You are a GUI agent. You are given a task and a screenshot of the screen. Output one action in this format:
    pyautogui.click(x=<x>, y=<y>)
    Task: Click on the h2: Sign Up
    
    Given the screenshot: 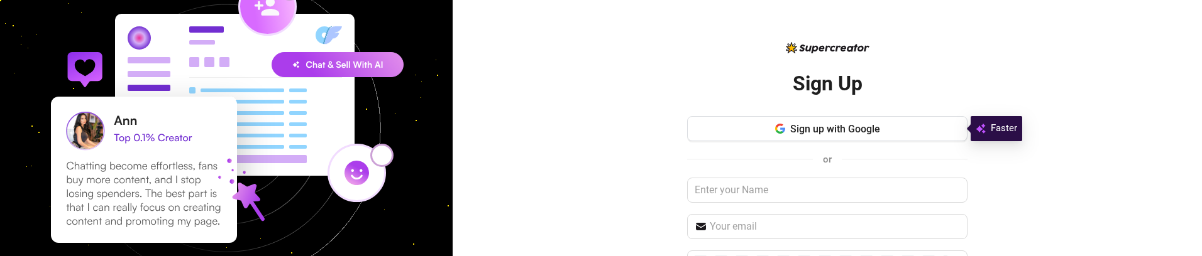 What is the action you would take?
    pyautogui.click(x=827, y=84)
    